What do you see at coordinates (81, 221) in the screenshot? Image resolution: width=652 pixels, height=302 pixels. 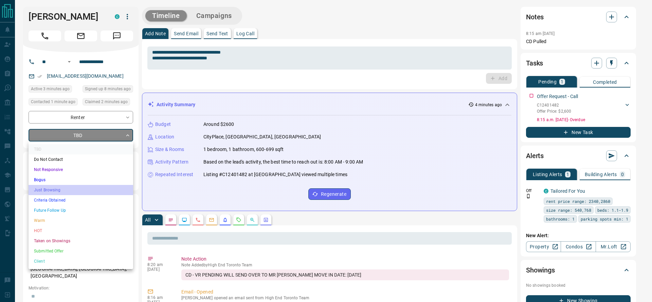 I see `li: Warm` at bounding box center [81, 221].